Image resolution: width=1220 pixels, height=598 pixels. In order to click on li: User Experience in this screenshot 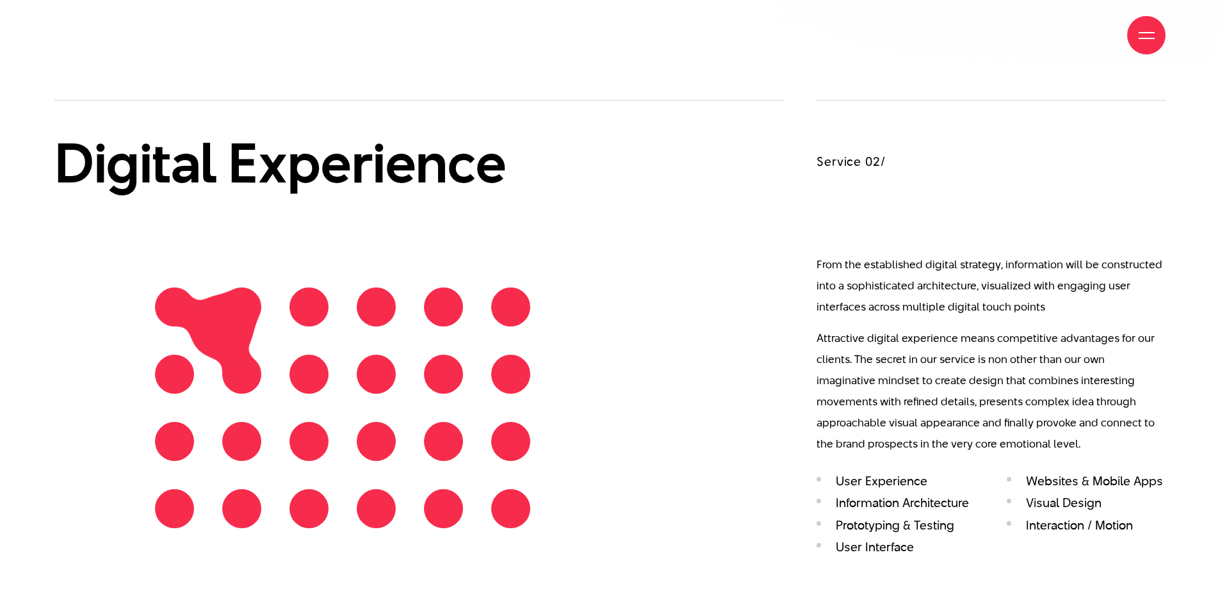, I will do `click(895, 481)`.